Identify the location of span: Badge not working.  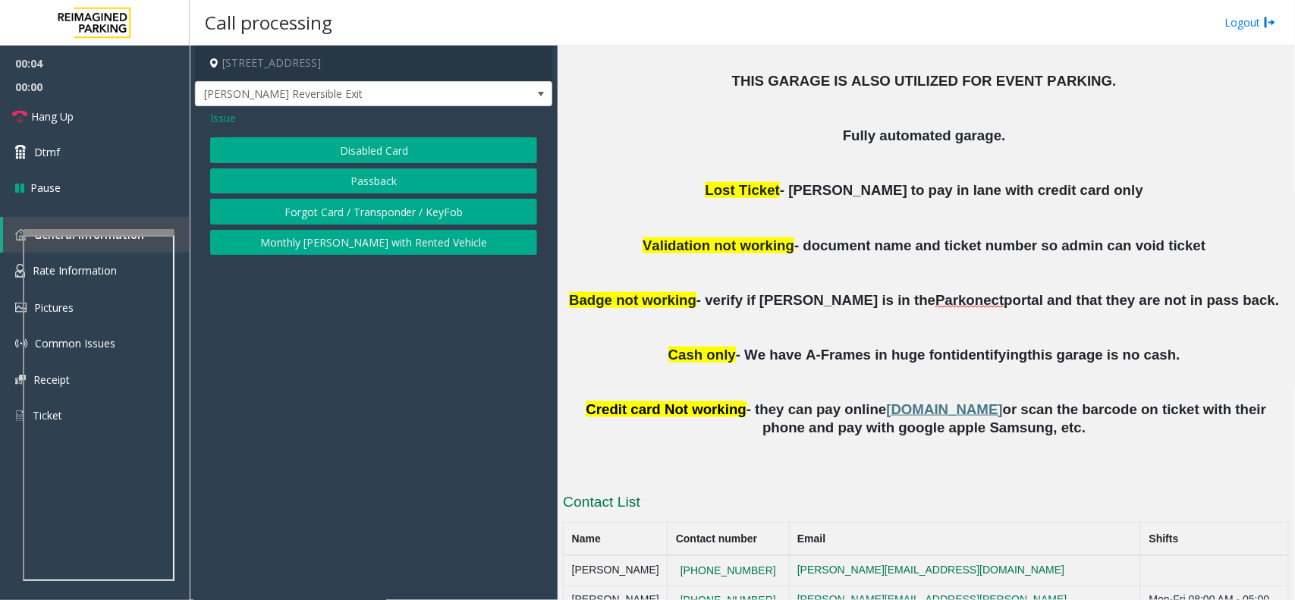
(633, 300).